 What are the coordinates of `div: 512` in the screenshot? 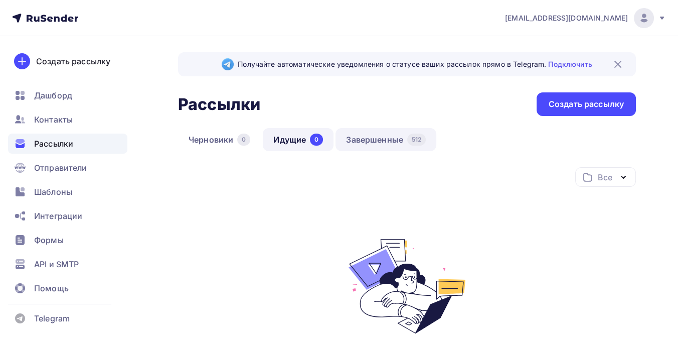 It's located at (416, 139).